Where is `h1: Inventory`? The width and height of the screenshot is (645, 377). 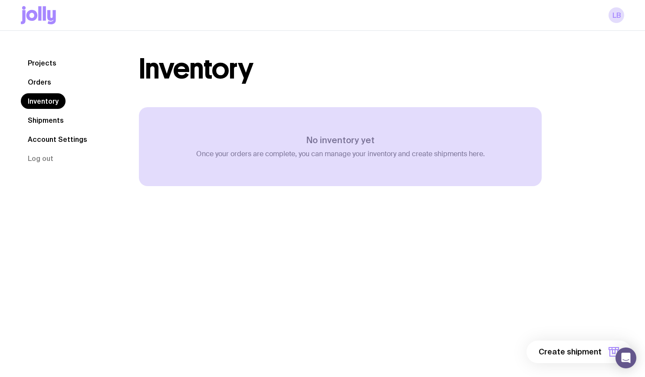
h1: Inventory is located at coordinates (196, 69).